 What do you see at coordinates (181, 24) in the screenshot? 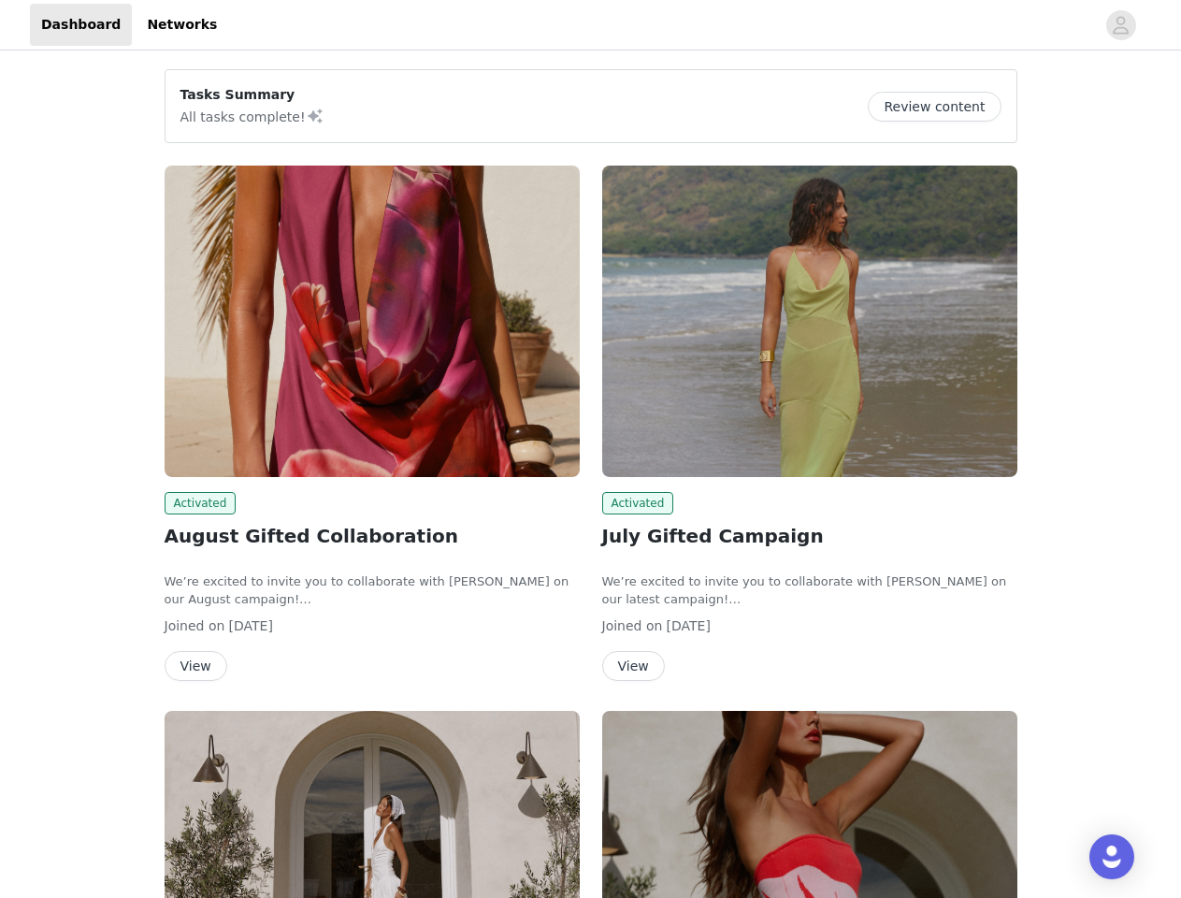
I see `a: Networks` at bounding box center [181, 24].